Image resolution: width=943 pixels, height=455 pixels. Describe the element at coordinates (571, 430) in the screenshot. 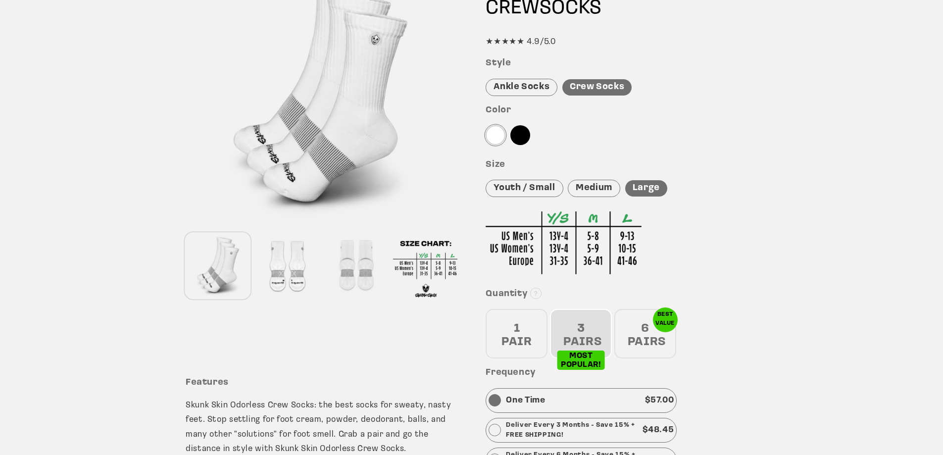

I see `p: Deliver Every 3 Months - Save 15% + FREE SHIPPING!` at that location.